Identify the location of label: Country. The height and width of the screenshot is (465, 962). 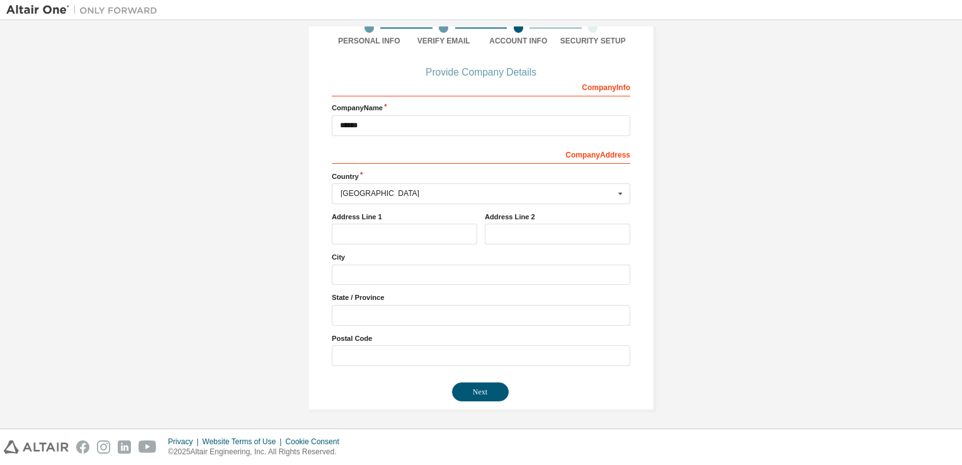
(481, 176).